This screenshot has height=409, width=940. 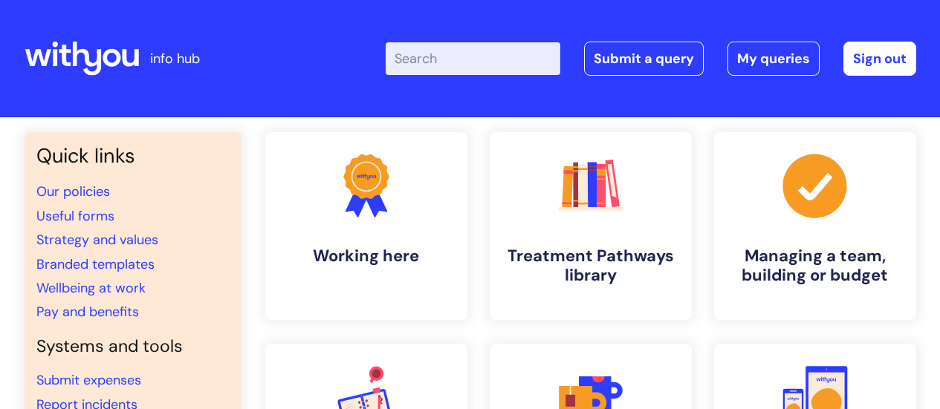 I want to click on h4: Treatment Pathways library, so click(x=590, y=266).